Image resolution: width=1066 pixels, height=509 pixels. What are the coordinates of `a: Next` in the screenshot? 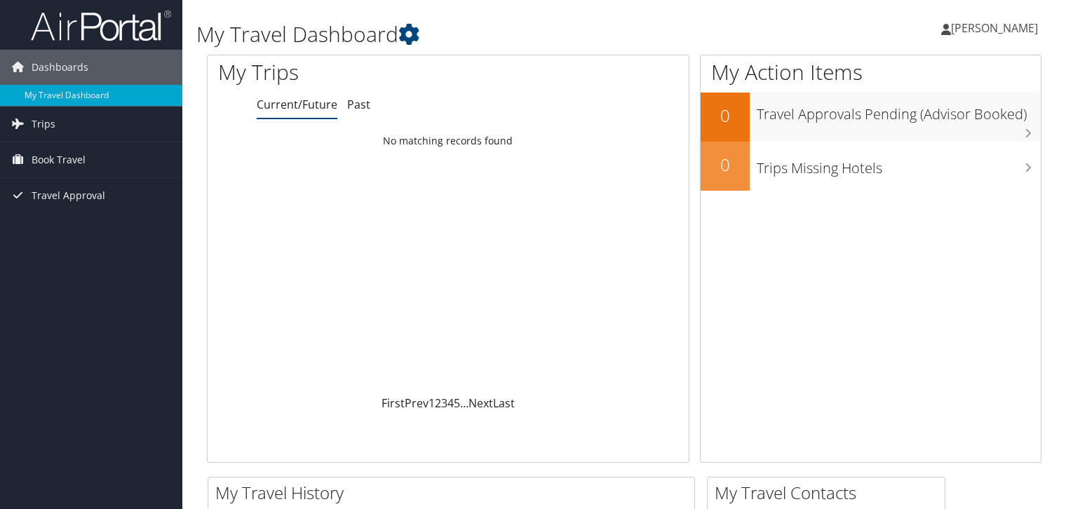 It's located at (480, 403).